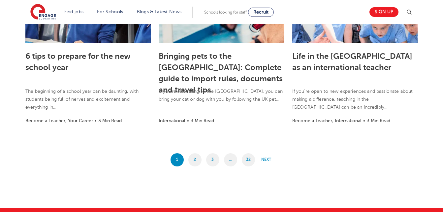  I want to click on li: Become a Teacher, Your Career, so click(59, 120).